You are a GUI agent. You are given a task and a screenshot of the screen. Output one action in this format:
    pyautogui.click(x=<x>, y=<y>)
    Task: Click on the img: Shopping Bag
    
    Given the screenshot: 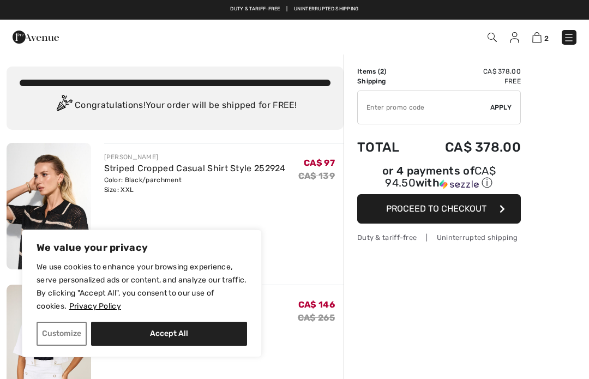 What is the action you would take?
    pyautogui.click(x=536, y=37)
    